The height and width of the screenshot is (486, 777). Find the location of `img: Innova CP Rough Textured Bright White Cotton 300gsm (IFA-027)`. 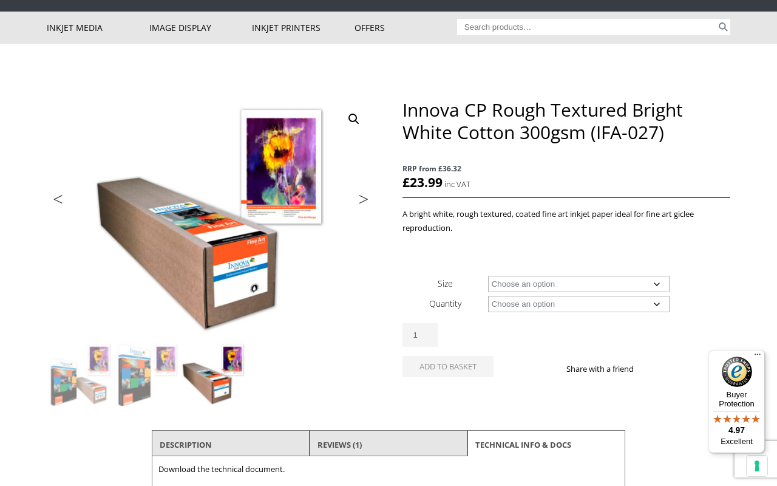

img: Innova CP Rough Textured Bright White Cotton 300gsm (IFA-027) is located at coordinates (80, 374).